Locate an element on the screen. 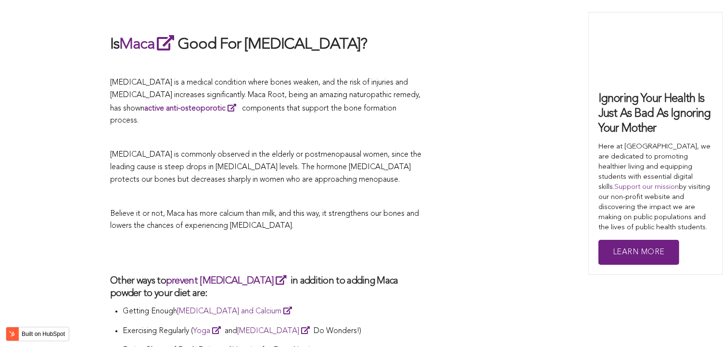  img: HubSpot sprocket logo is located at coordinates (12, 334).